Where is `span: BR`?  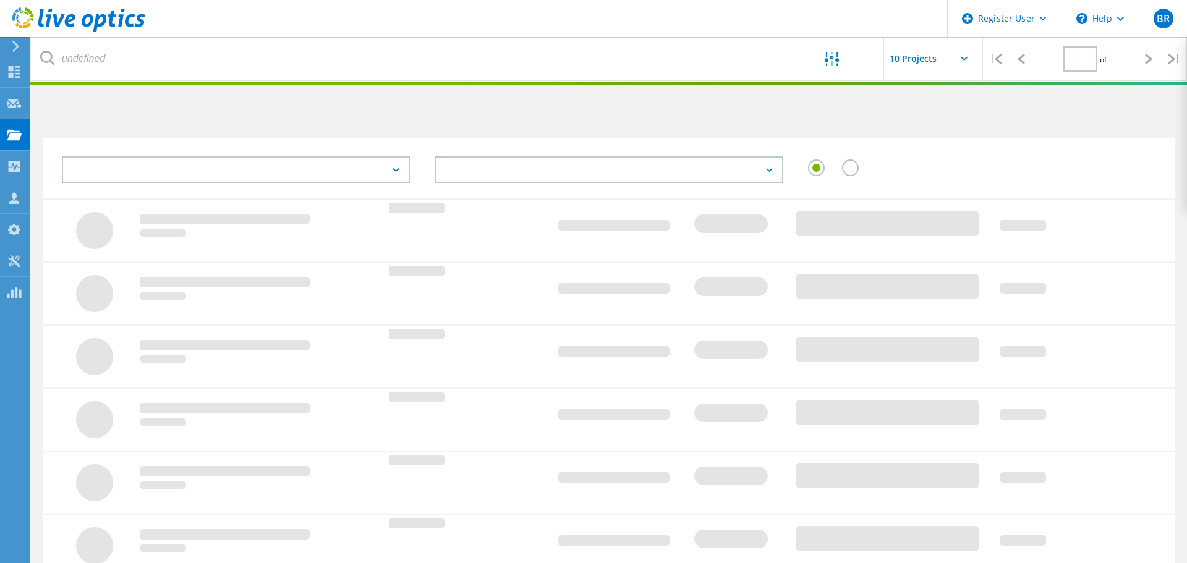
span: BR is located at coordinates (1162, 19).